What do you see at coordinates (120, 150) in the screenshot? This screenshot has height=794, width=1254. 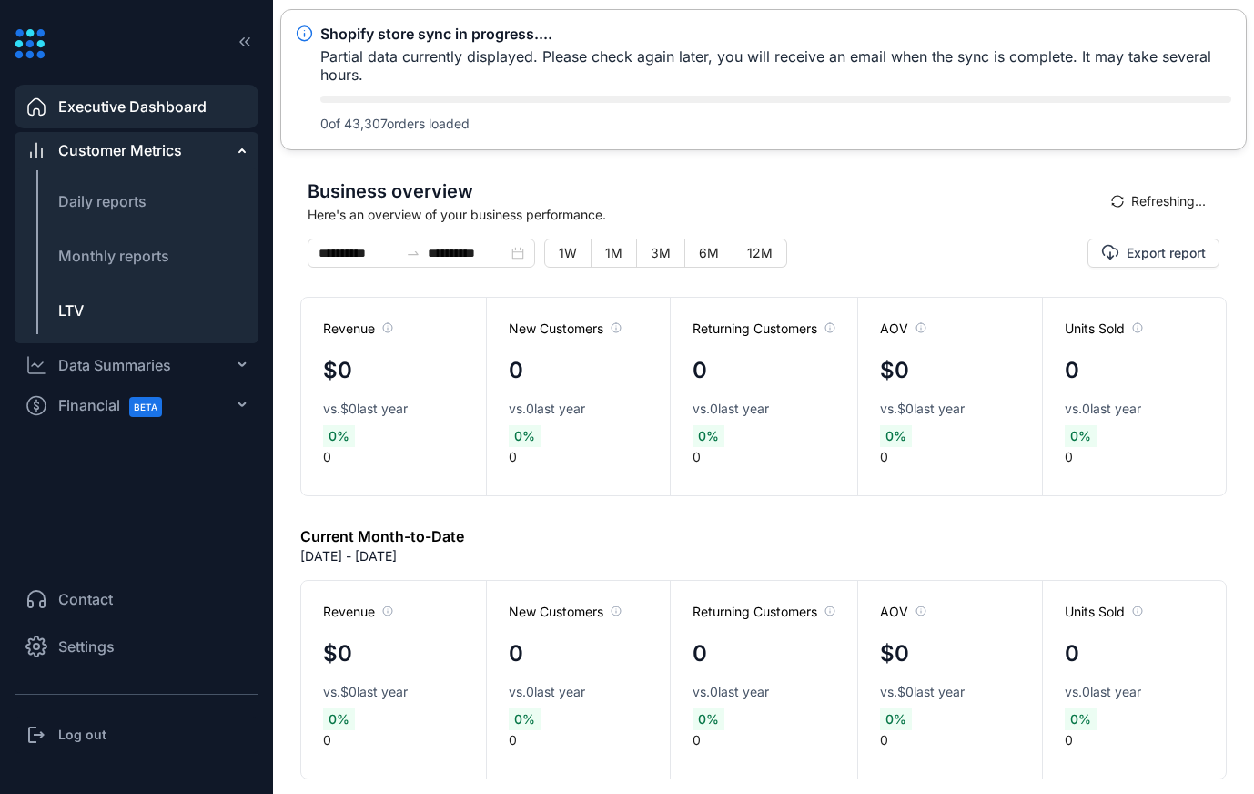 I see `span: Customer Metrics` at bounding box center [120, 150].